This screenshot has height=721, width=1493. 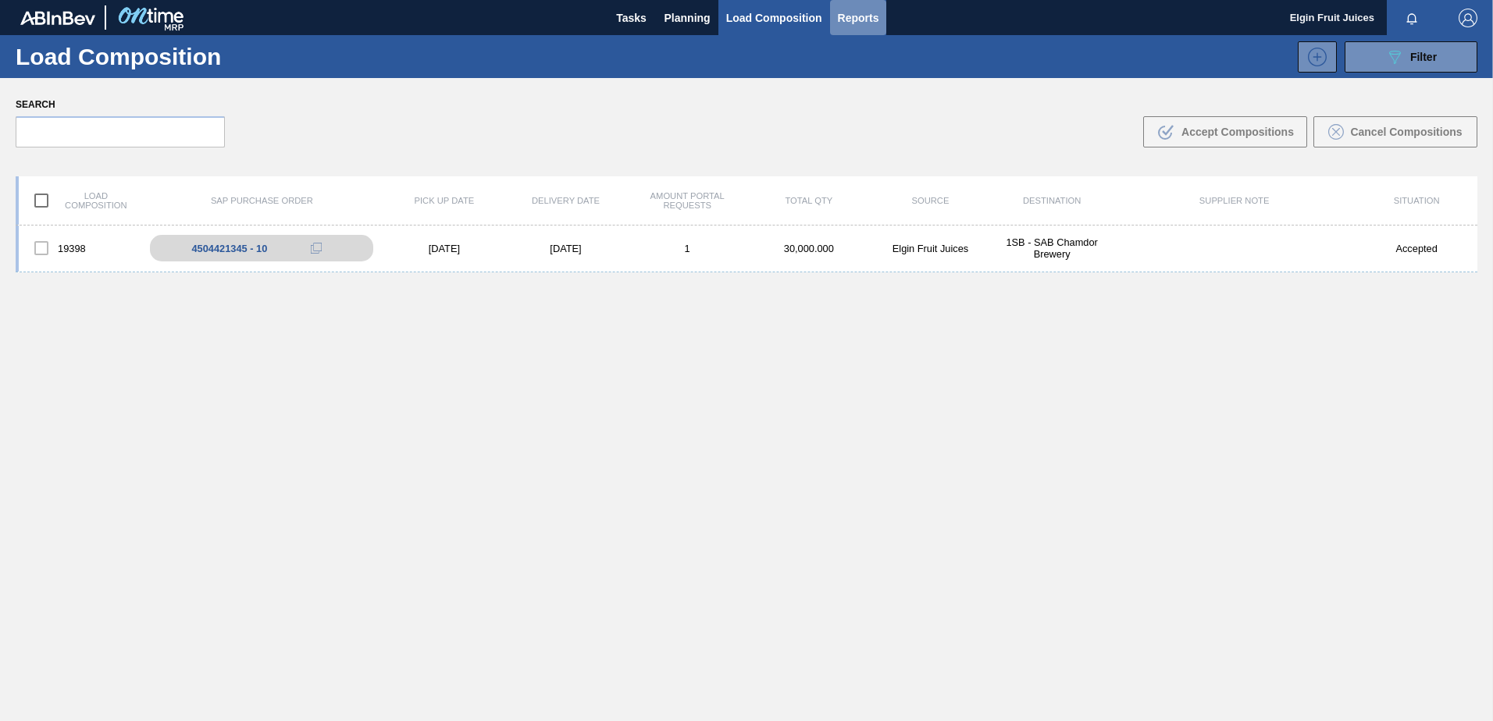 What do you see at coordinates (1237, 132) in the screenshot?
I see `span: Accept Compositions` at bounding box center [1237, 132].